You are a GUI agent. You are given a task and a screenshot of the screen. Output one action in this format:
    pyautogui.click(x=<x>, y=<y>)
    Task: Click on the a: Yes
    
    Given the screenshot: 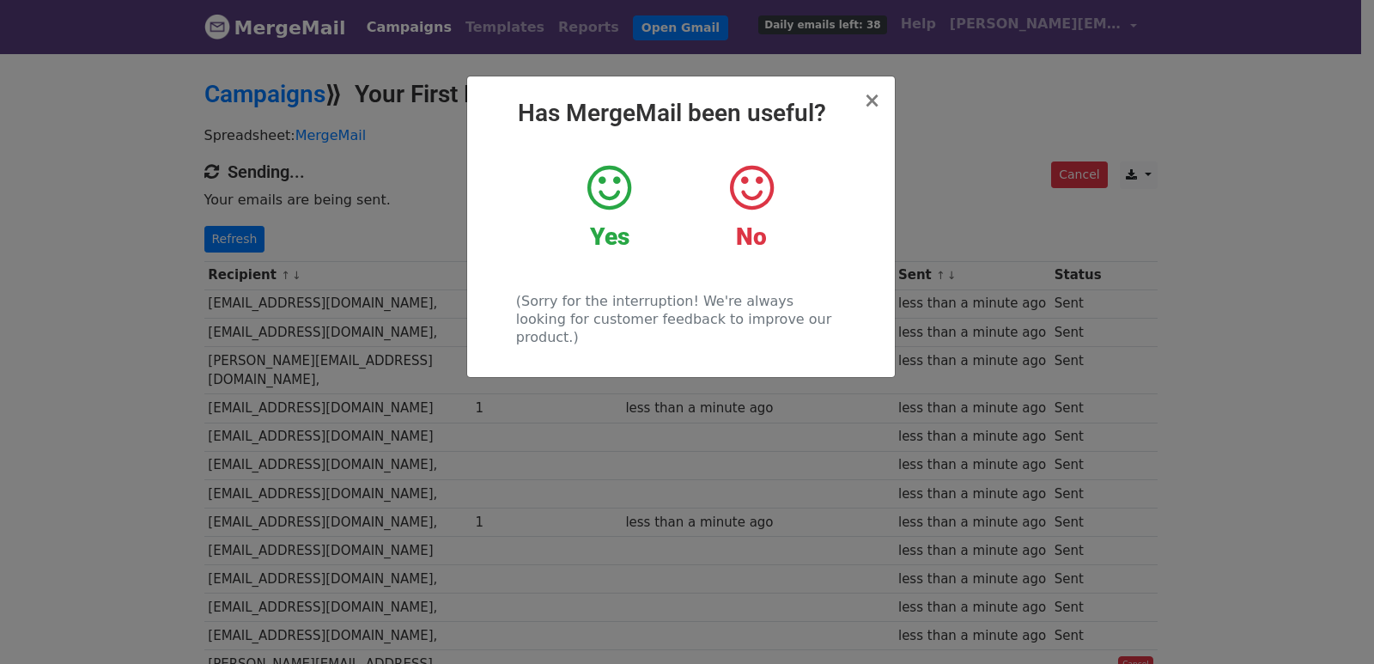 What is the action you would take?
    pyautogui.click(x=609, y=207)
    